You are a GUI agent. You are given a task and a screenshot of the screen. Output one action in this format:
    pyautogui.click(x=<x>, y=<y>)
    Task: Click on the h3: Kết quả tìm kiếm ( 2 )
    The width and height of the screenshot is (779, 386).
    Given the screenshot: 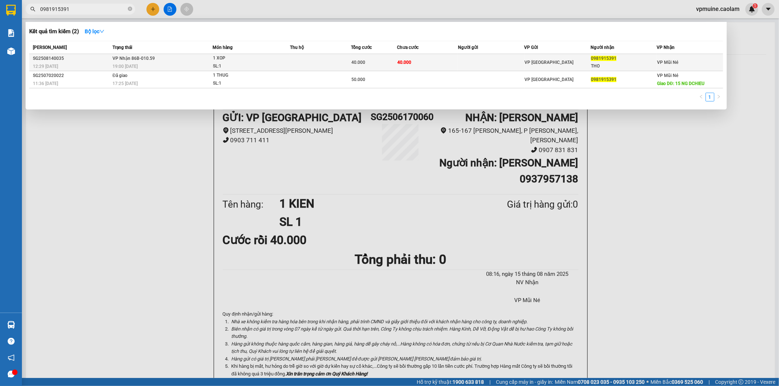 What is the action you would take?
    pyautogui.click(x=54, y=31)
    